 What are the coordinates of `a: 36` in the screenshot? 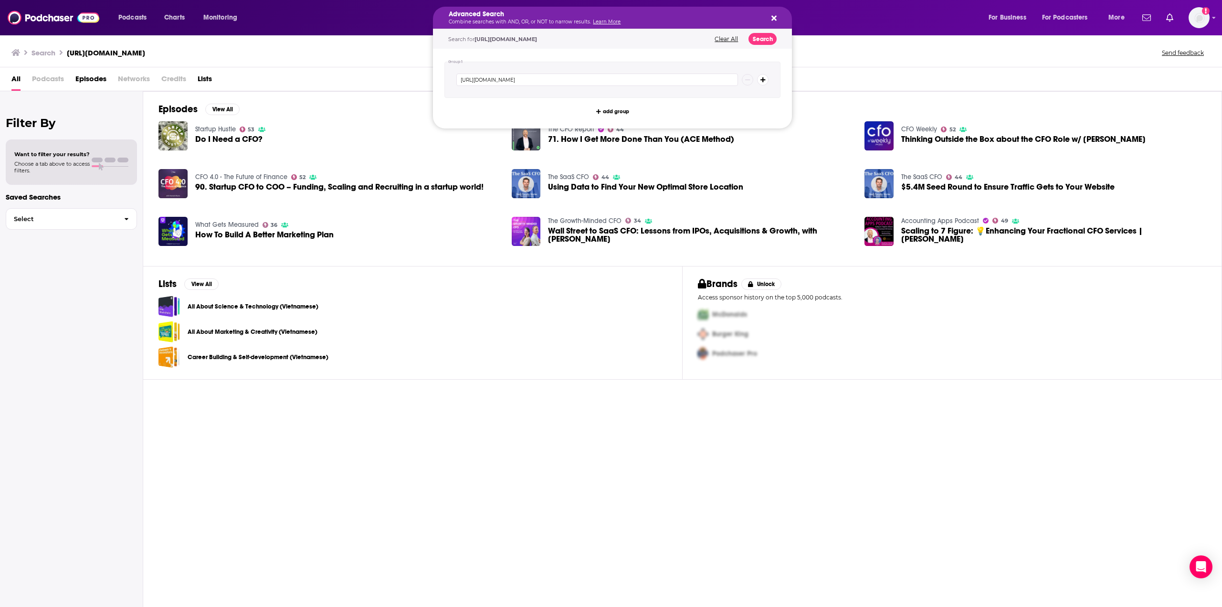 It's located at (270, 225).